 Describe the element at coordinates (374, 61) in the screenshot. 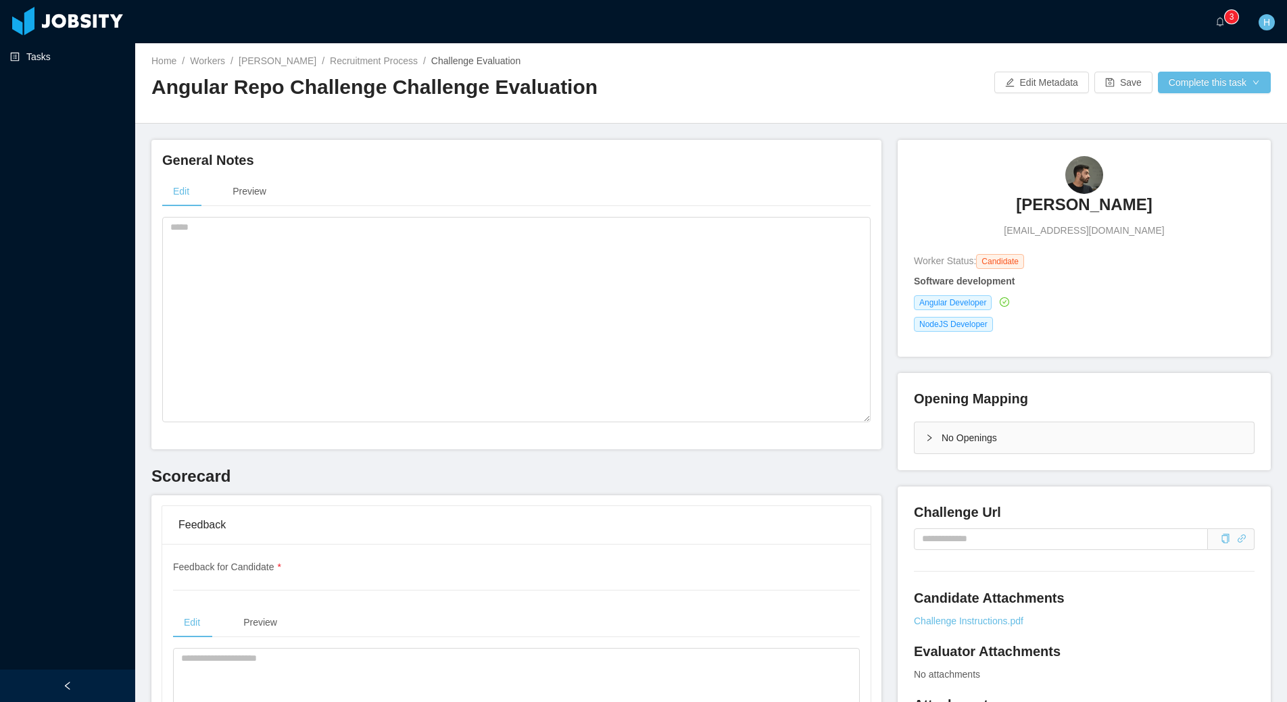

I see `a: Recruitment Process` at that location.